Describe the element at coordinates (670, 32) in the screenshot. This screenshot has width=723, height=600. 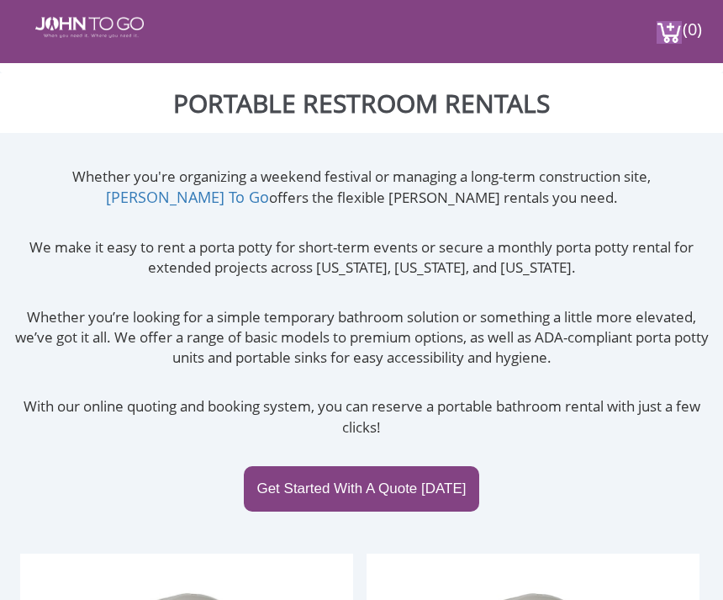
I see `img: cart a` at that location.